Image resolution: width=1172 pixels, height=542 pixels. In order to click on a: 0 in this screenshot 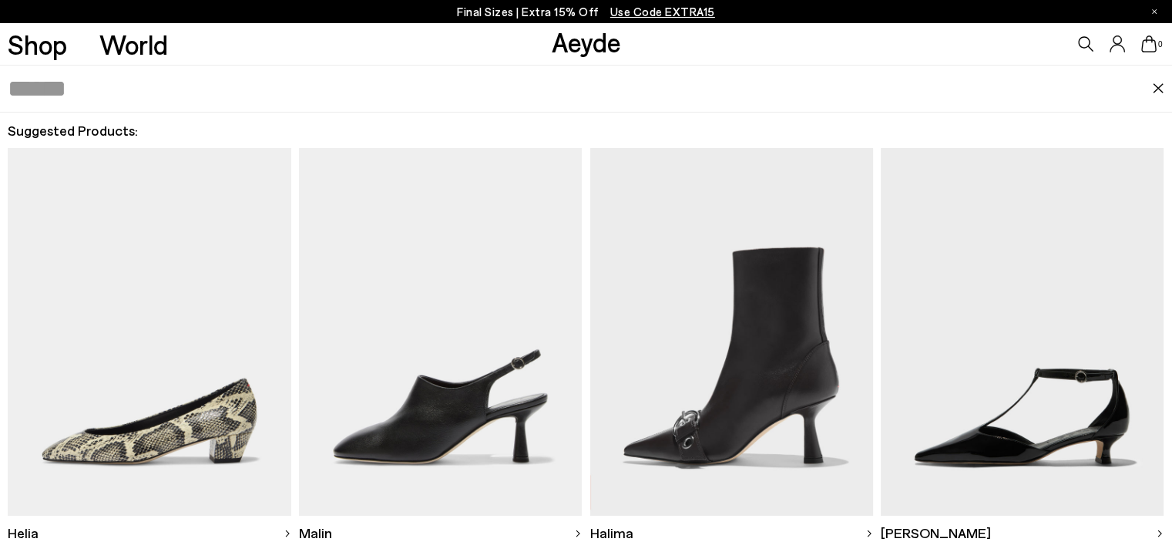, I will do `click(1149, 44)`.